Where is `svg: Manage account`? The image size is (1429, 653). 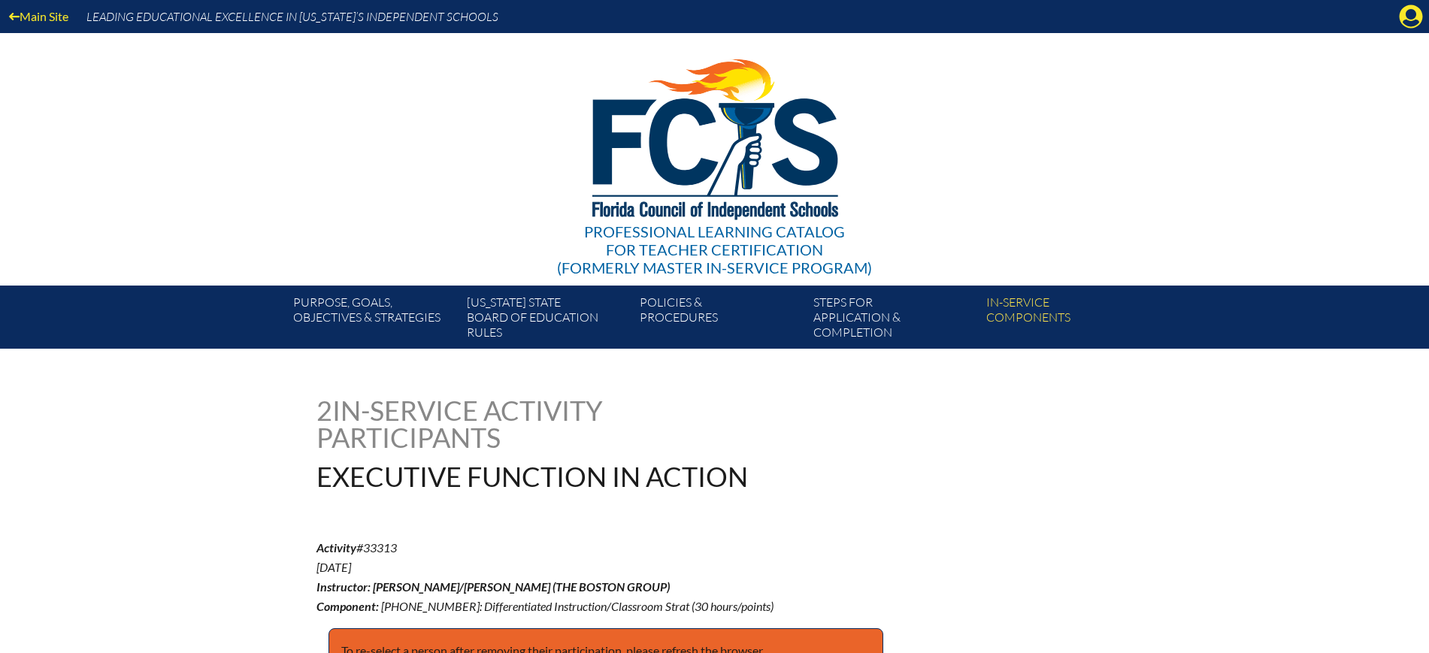
svg: Manage account is located at coordinates (1411, 17).